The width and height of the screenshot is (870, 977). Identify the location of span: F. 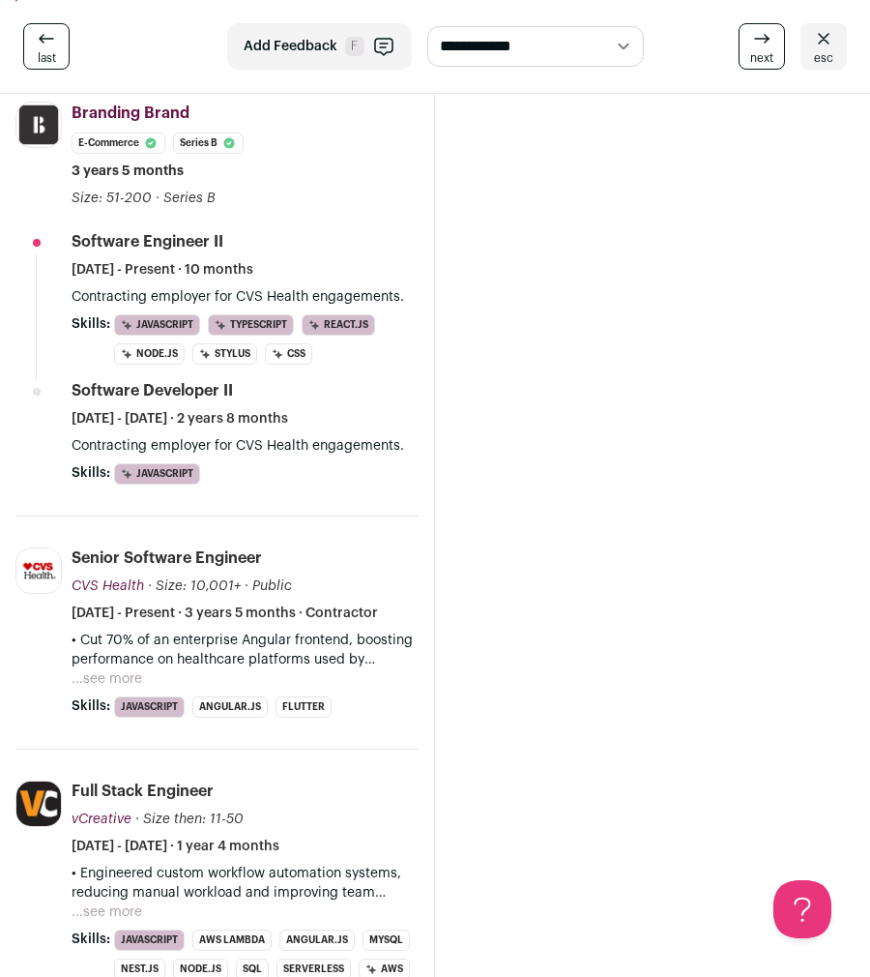
(355, 46).